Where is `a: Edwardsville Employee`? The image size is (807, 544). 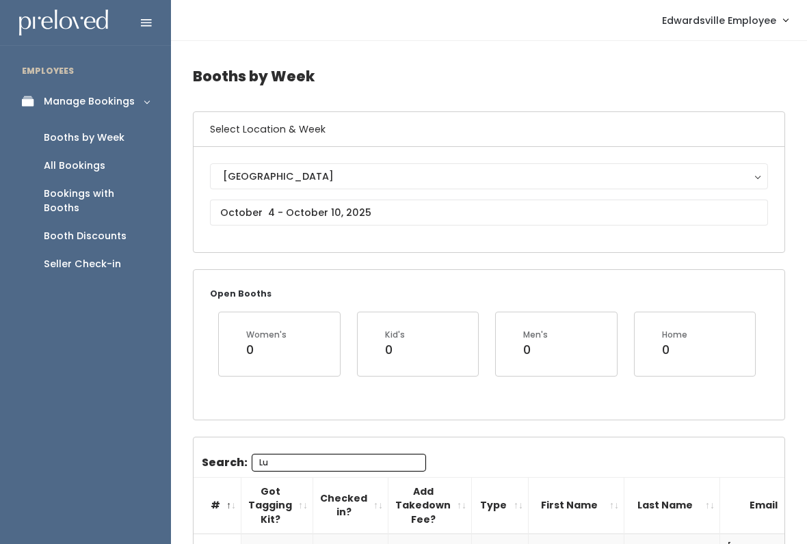
a: Edwardsville Employee is located at coordinates (725, 20).